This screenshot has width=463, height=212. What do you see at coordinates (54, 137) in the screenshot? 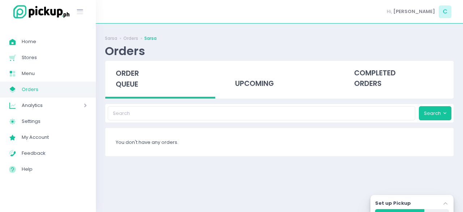
I see `span: My Account` at bounding box center [54, 137].